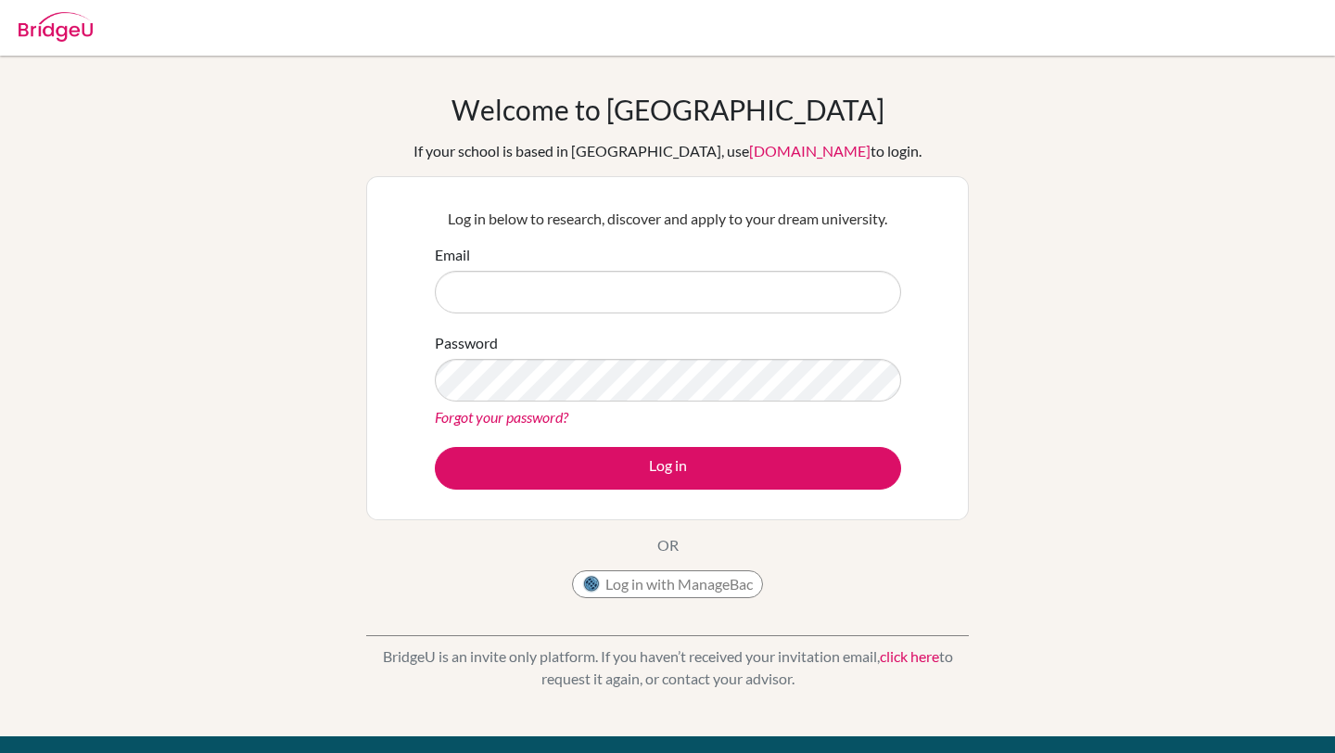 This screenshot has width=1335, height=753. What do you see at coordinates (667, 545) in the screenshot?
I see `p: OR` at bounding box center [667, 545].